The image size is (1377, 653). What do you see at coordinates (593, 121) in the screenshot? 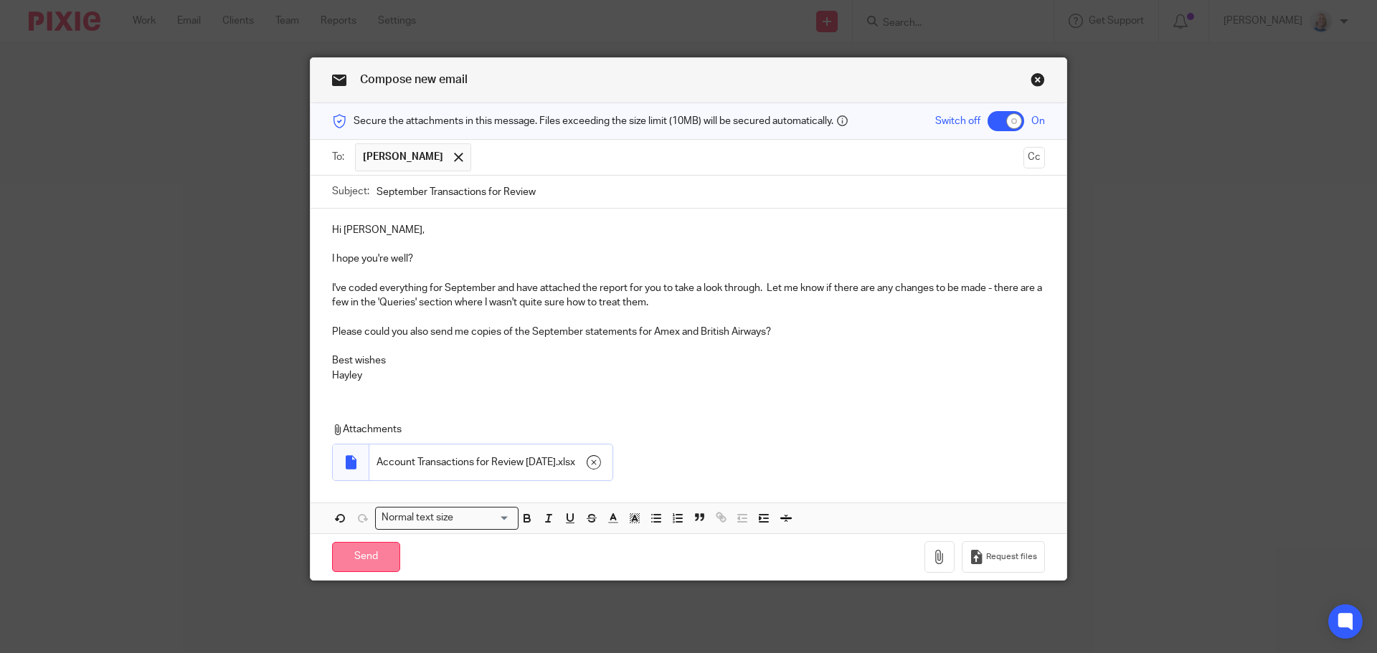
I see `span: Secure the attachments in this message. Files exceeding the size limit (10MB) will be secured aut...` at bounding box center [593, 121].